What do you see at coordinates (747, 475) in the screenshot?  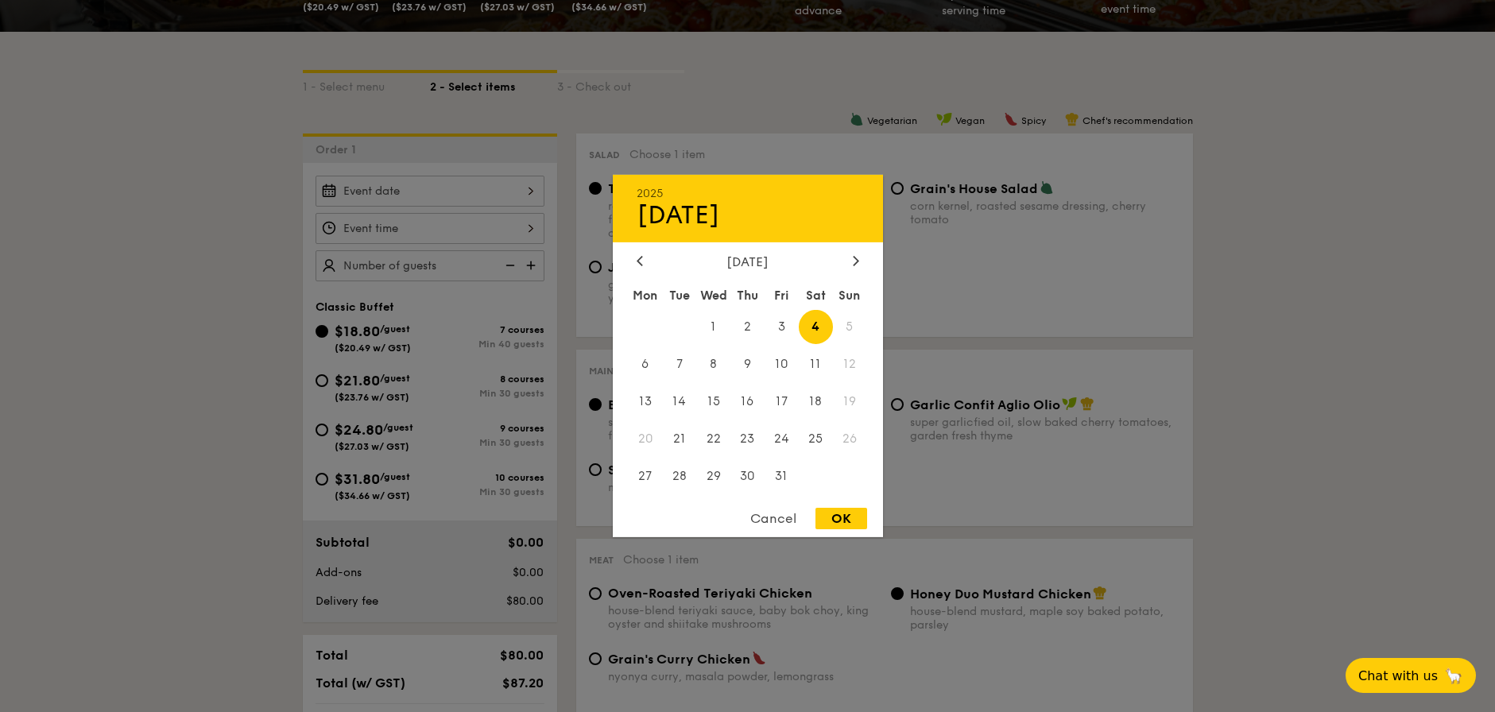 I see `span: 30` at bounding box center [747, 475].